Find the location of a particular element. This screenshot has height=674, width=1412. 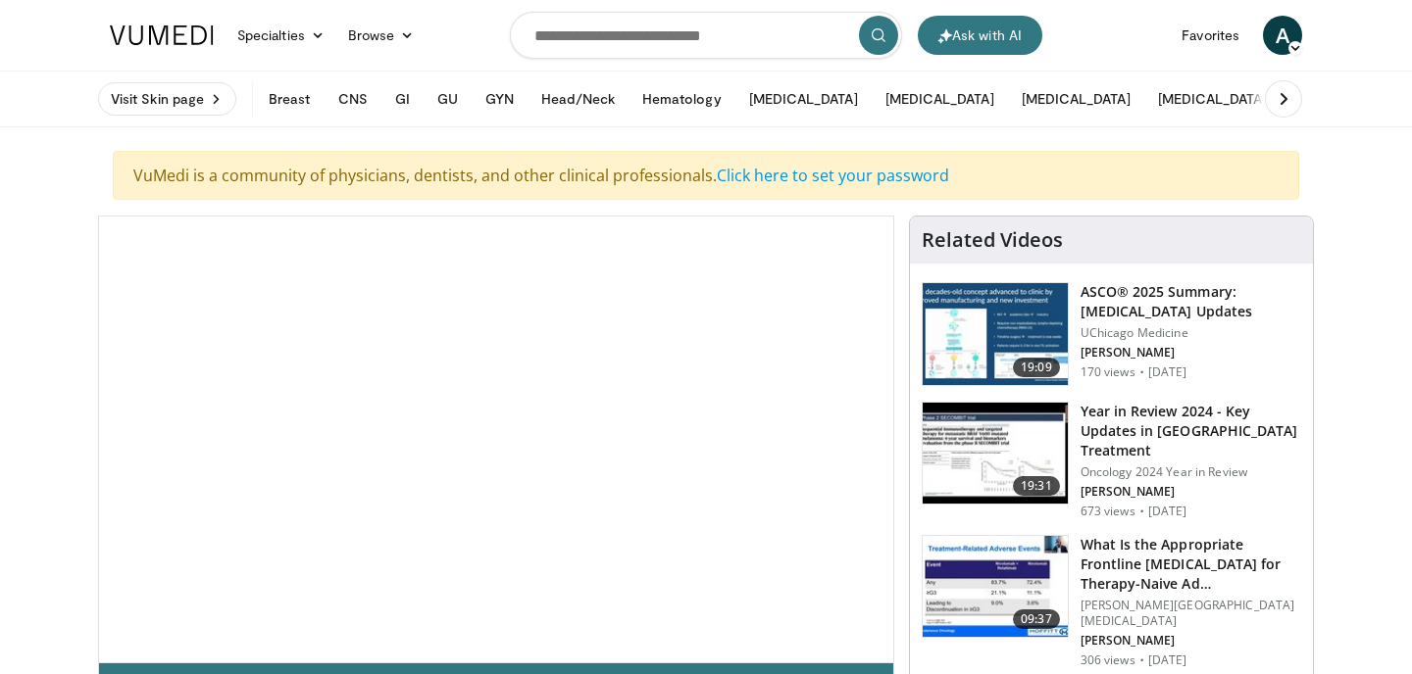

video-js: Video Player is located at coordinates (496, 440).